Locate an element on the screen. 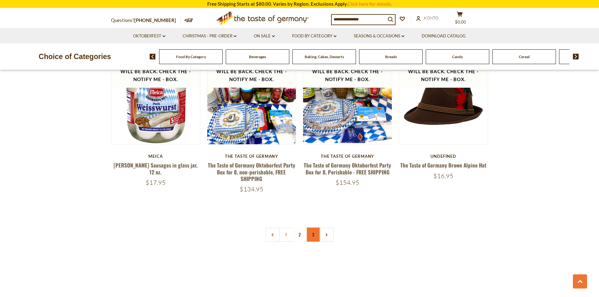  a: The Taste of Germany Brown Alpine Hat is located at coordinates (443, 165).